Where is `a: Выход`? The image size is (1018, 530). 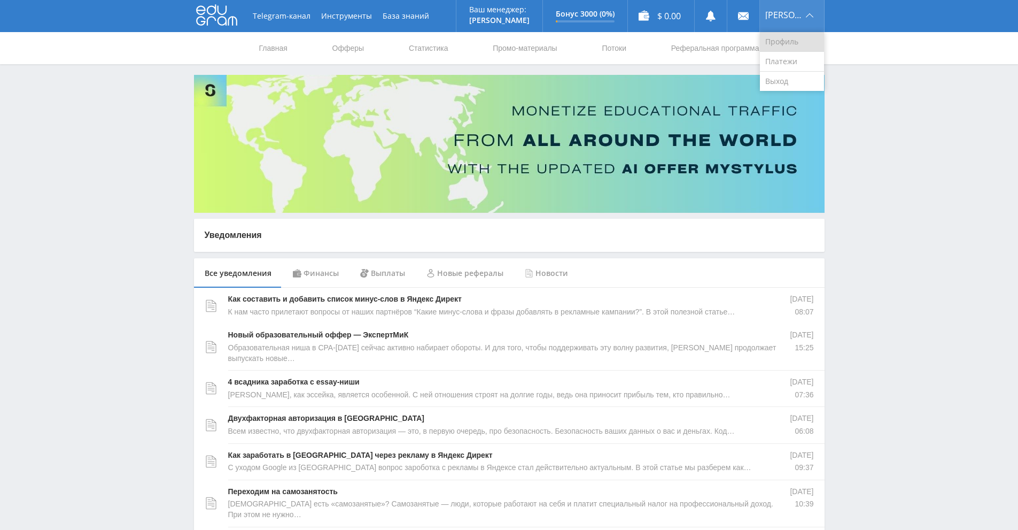
a: Выход is located at coordinates (792, 81).